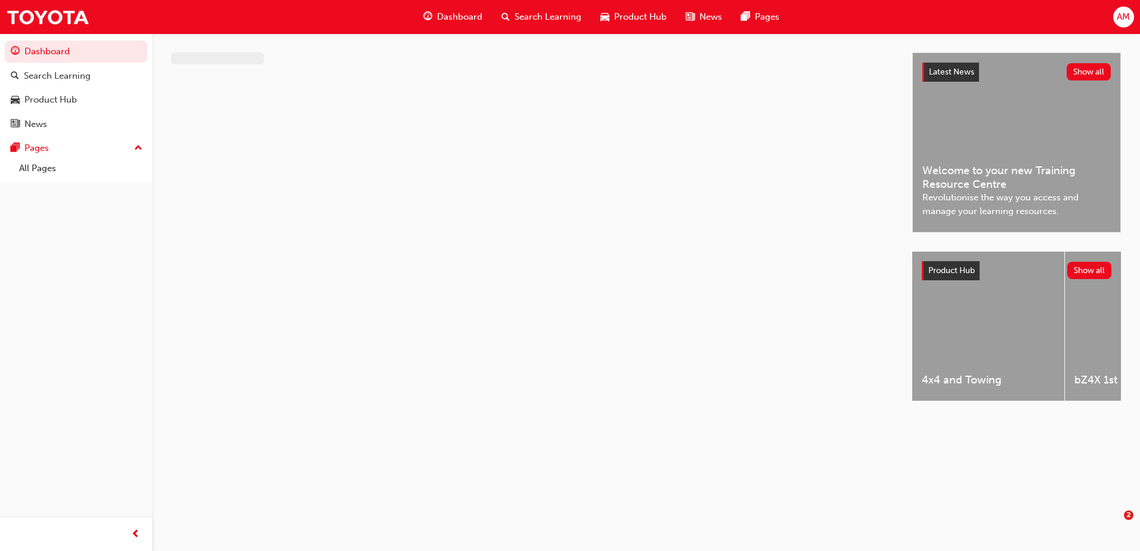  Describe the element at coordinates (76, 88) in the screenshot. I see `button: DashboardSearch LearningProduct HubNews` at that location.